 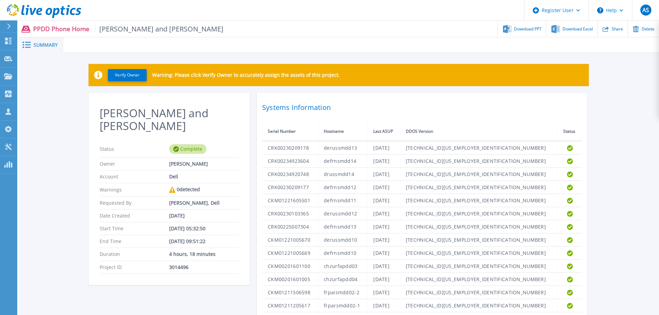 I want to click on td: CKM01211506598, so click(x=290, y=293).